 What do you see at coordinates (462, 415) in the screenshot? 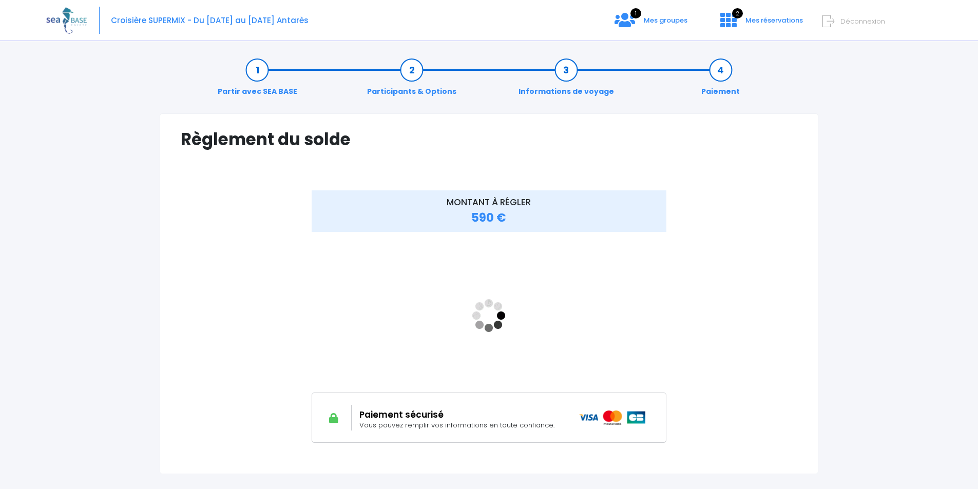
I see `h2: Paiement sécurisé` at bounding box center [462, 415].